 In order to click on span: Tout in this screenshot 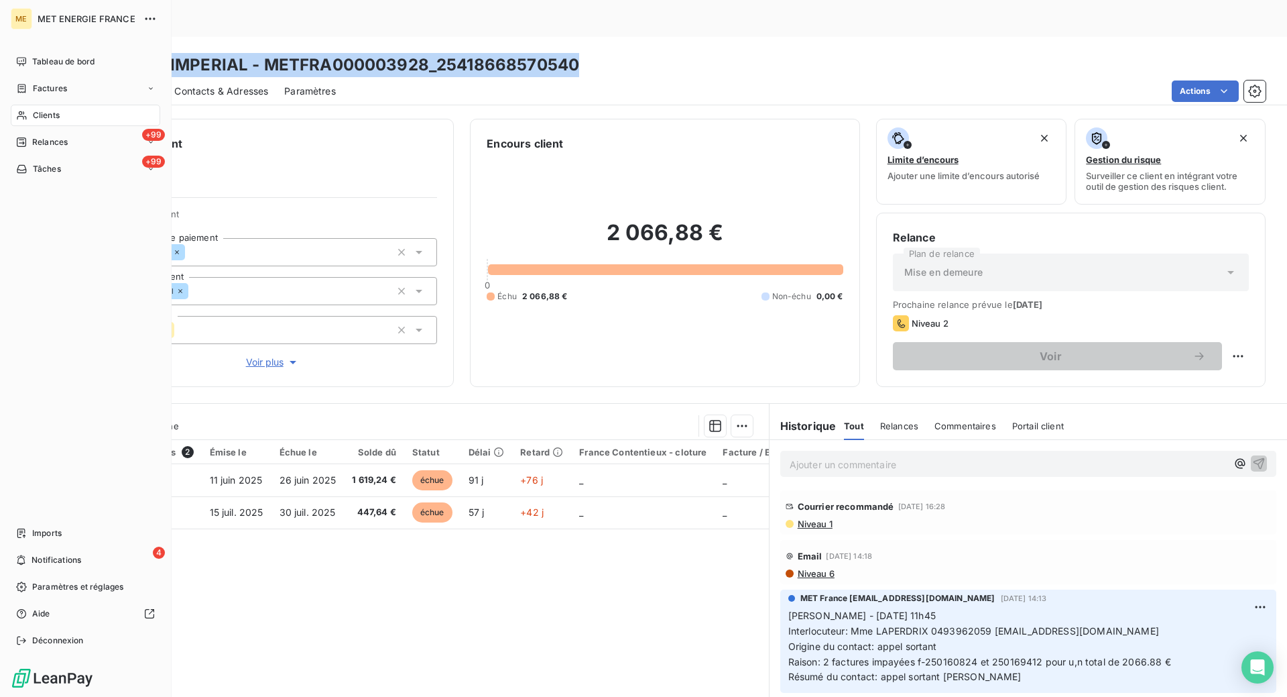, I will do `click(854, 426)`.